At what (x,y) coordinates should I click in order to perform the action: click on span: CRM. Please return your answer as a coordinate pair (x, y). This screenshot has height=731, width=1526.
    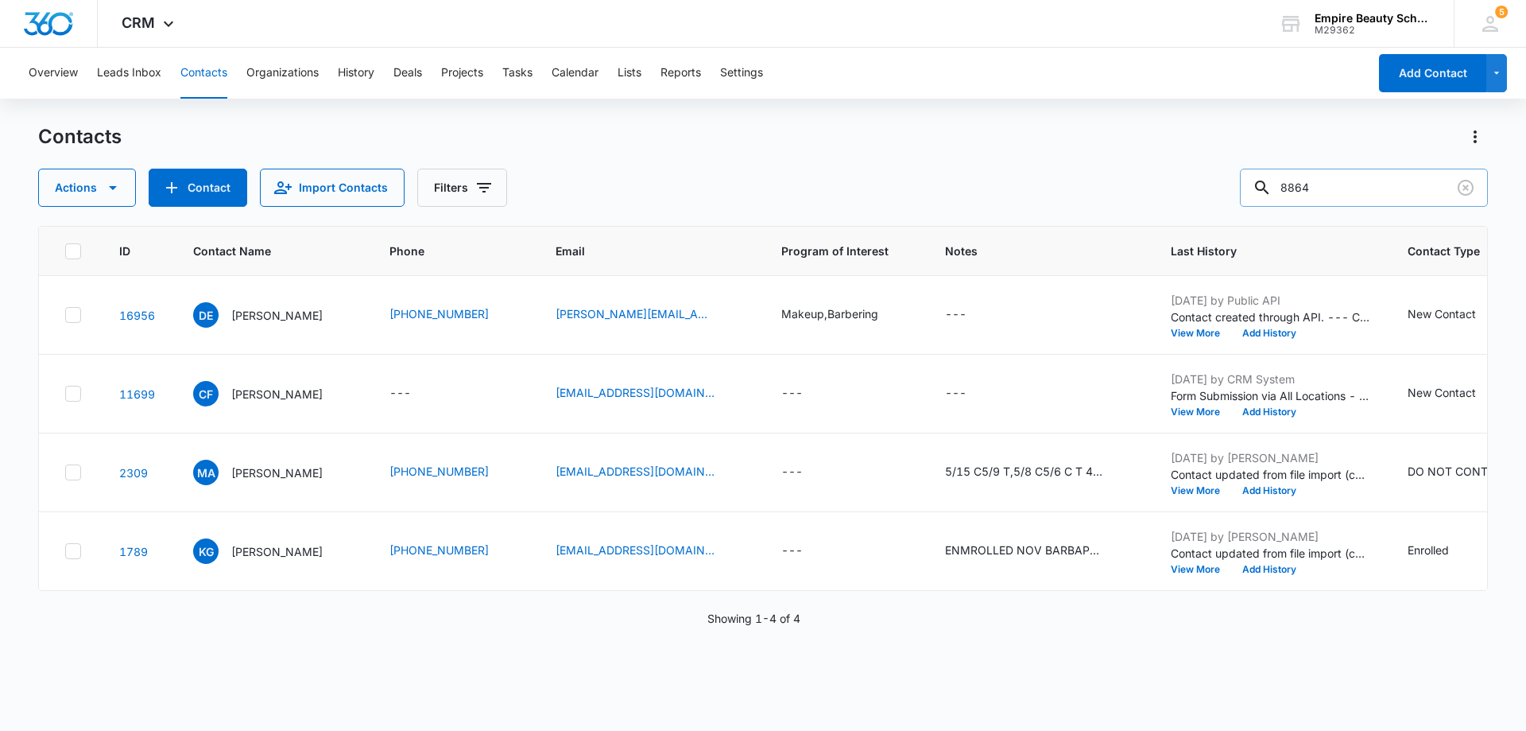
    Looking at the image, I should click on (138, 22).